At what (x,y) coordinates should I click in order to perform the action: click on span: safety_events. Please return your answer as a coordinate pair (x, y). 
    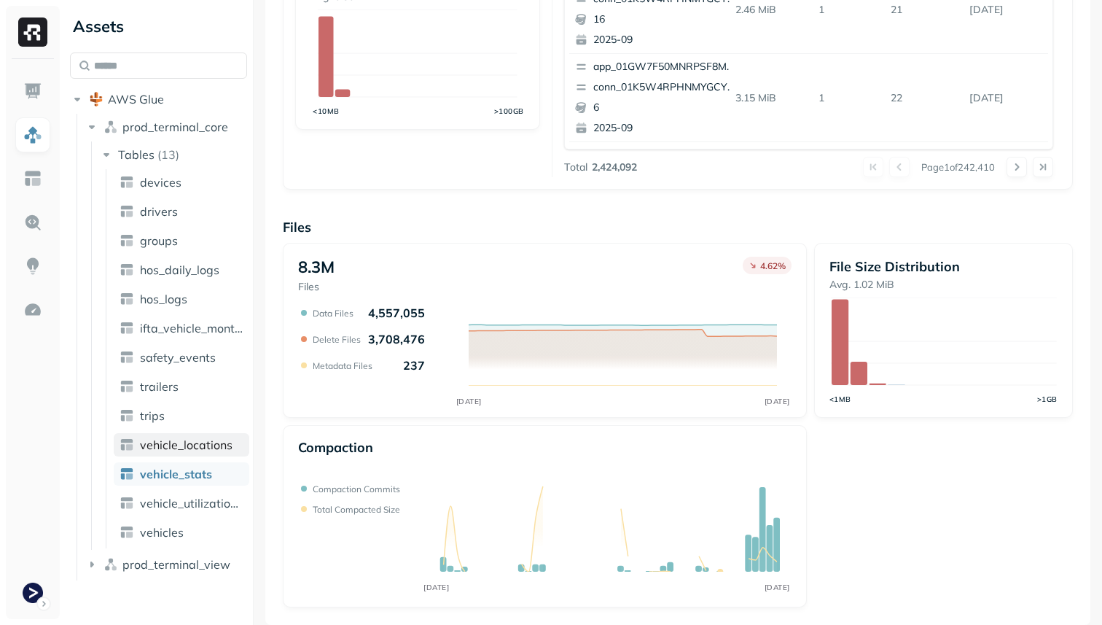
    Looking at the image, I should click on (178, 357).